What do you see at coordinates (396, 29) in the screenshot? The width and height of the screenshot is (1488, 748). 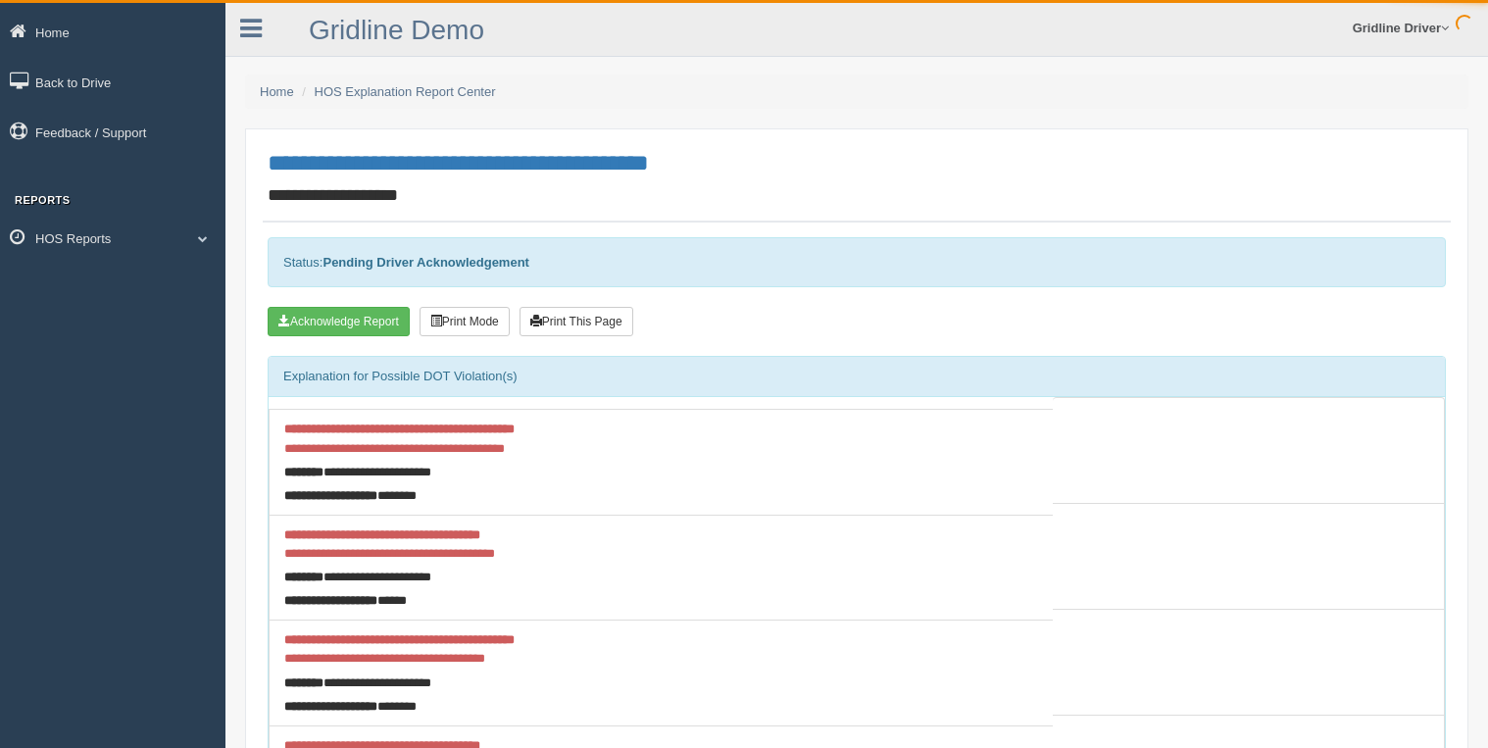 I see `a: Gridline Demo` at bounding box center [396, 29].